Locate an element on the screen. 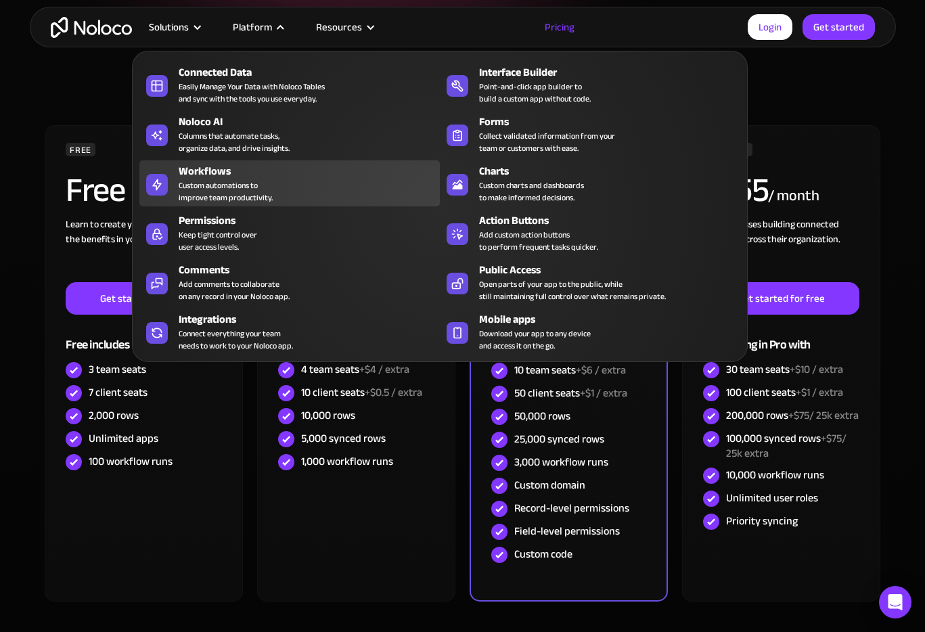 The width and height of the screenshot is (925, 632). div: 50 client seats is located at coordinates (570, 393).